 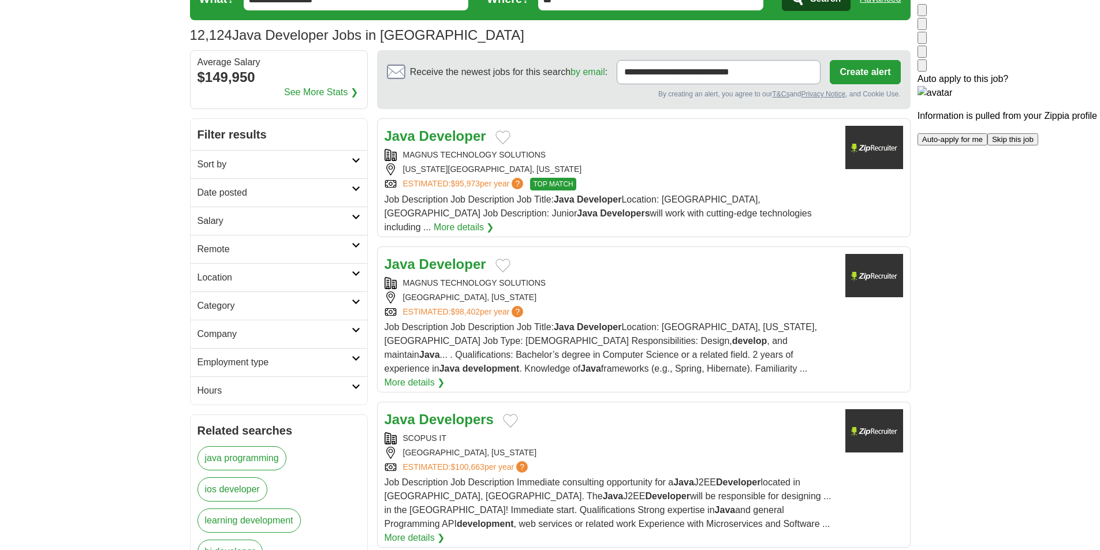 I want to click on div: By creating an alert, you agree to our and , and Cookie Use., so click(x=644, y=94).